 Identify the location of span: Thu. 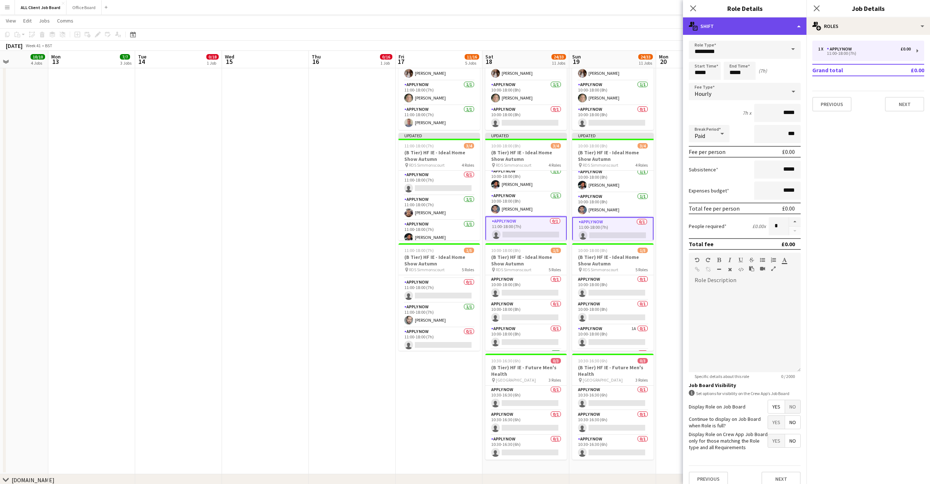
(316, 57).